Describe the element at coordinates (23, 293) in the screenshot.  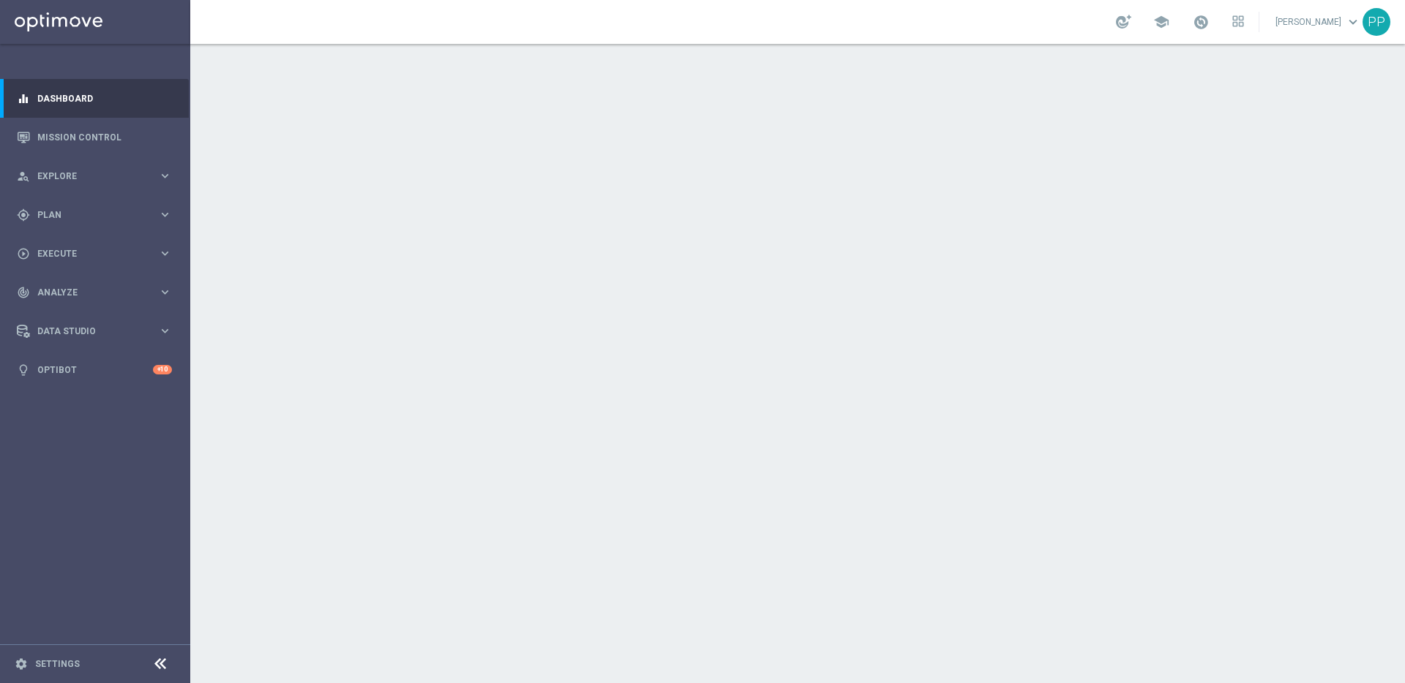
I see `i: track_changes` at that location.